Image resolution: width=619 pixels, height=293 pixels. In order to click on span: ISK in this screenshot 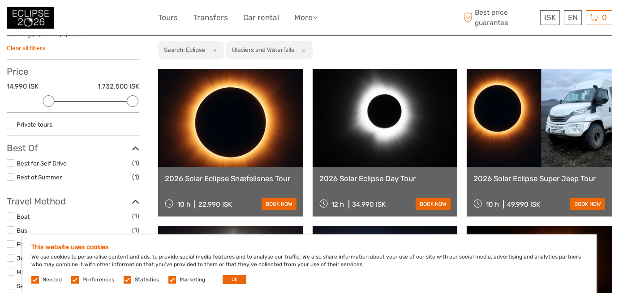, I will do `click(550, 17)`.